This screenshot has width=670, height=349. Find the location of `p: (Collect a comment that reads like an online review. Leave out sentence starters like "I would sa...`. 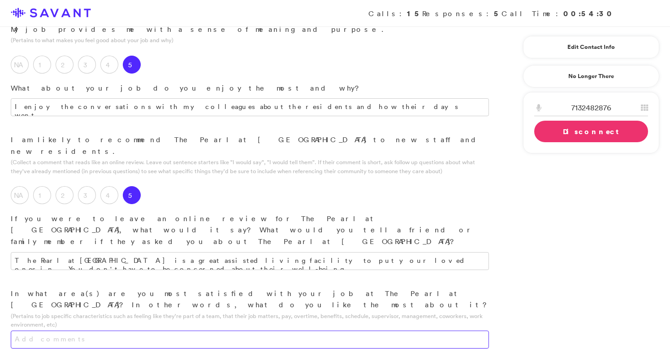

p: (Collect a comment that reads like an online review. Leave out sentence starters like "I would sa... is located at coordinates (250, 166).